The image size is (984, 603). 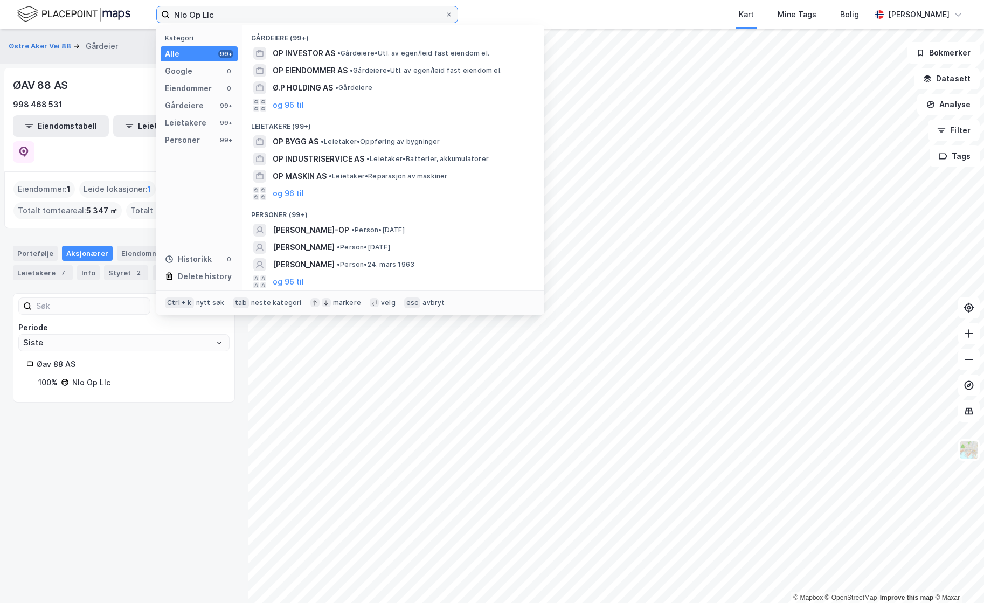 What do you see at coordinates (124, 343) in the screenshot?
I see `input: ClearOpen` at bounding box center [124, 343].